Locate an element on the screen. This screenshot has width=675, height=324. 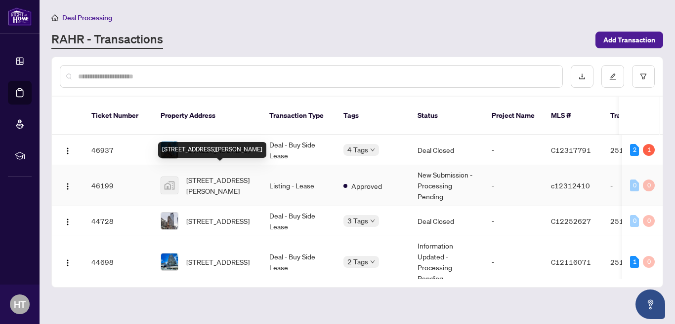
th: Transaction Type is located at coordinates (298, 116).